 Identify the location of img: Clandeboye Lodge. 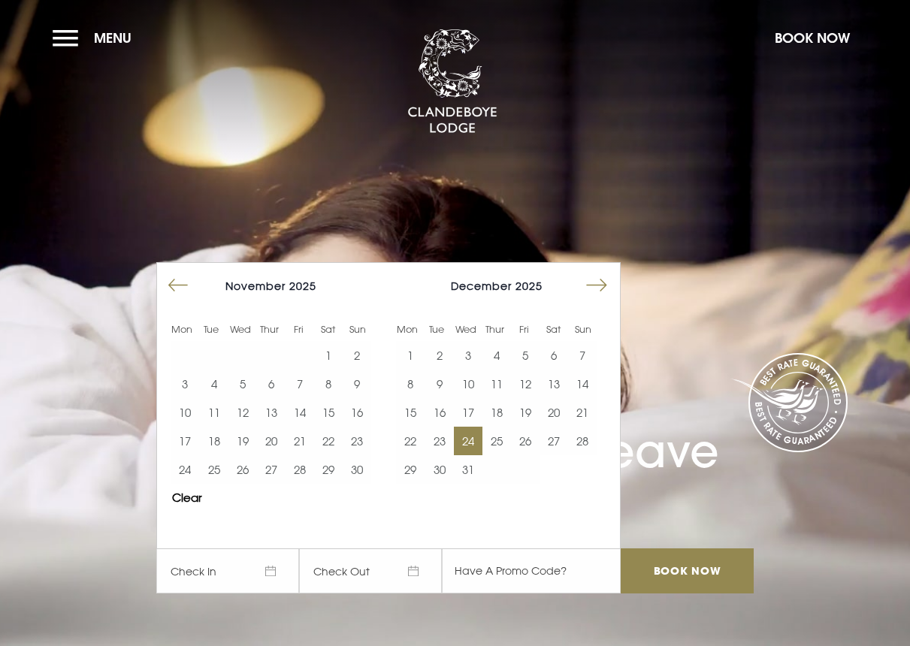
(452, 82).